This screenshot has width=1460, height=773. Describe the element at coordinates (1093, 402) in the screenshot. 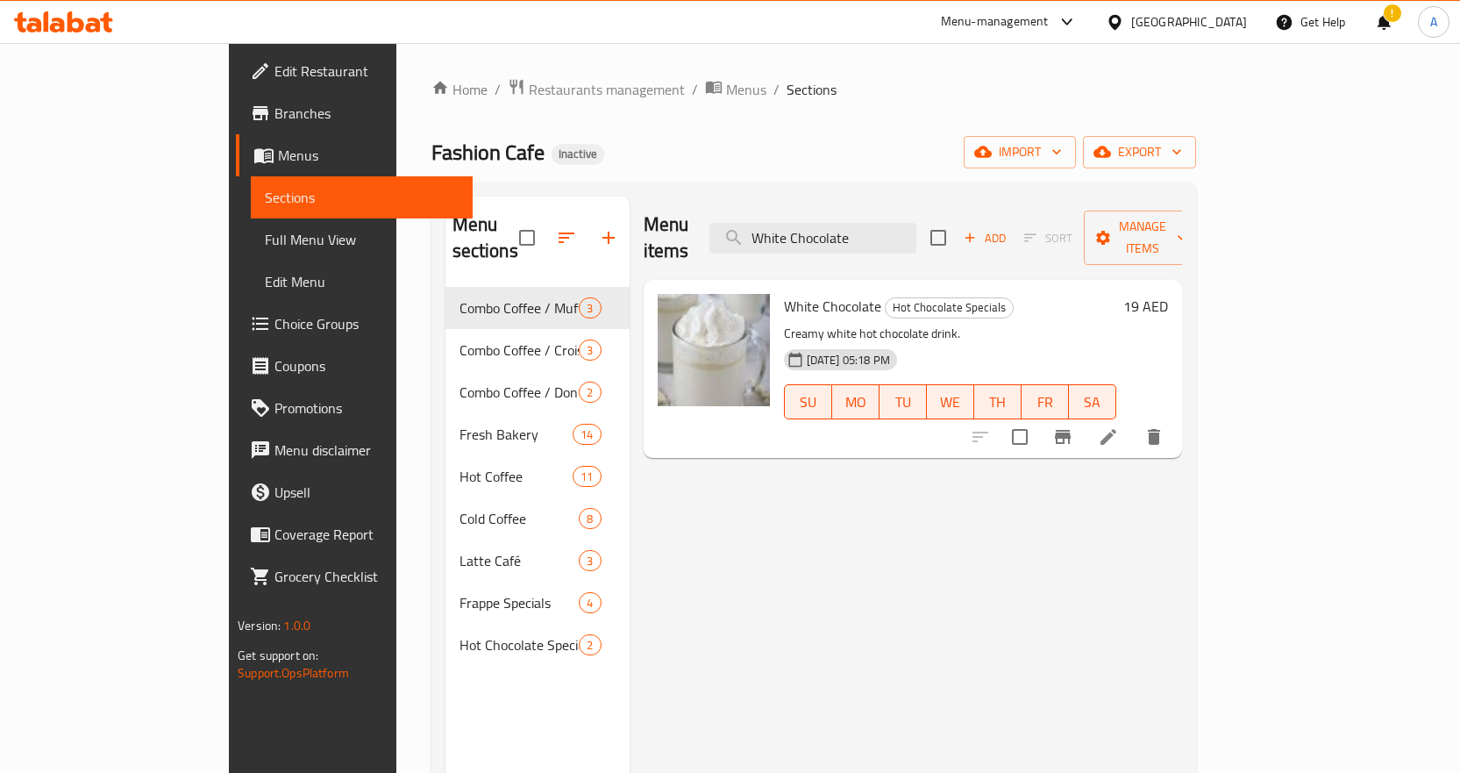

I see `button: SA` at that location.